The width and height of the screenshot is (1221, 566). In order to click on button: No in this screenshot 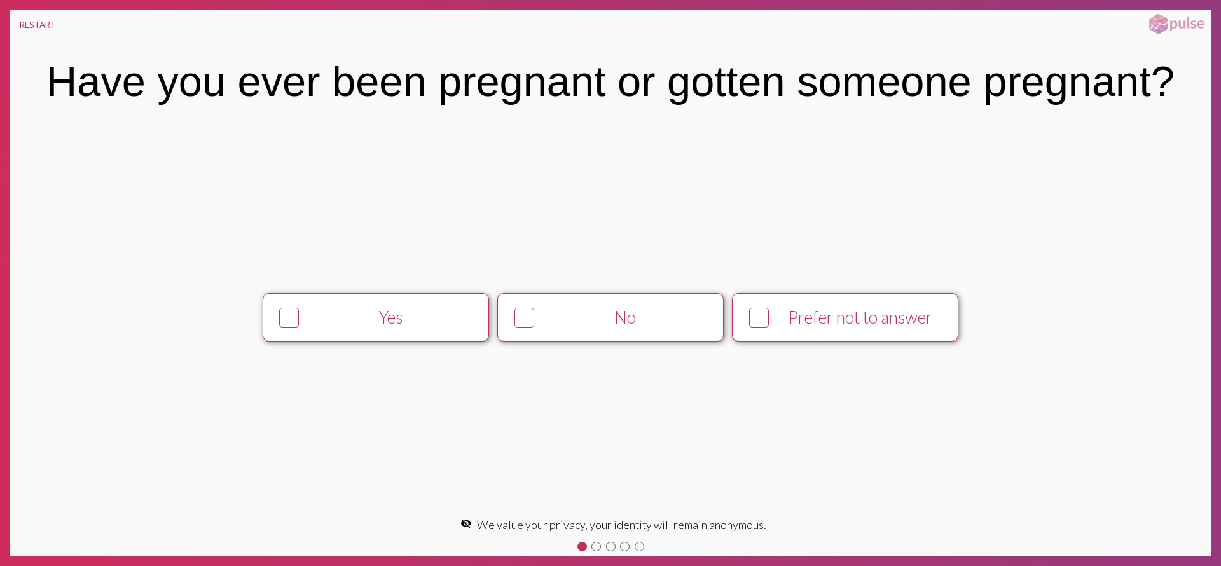, I will do `click(611, 317)`.